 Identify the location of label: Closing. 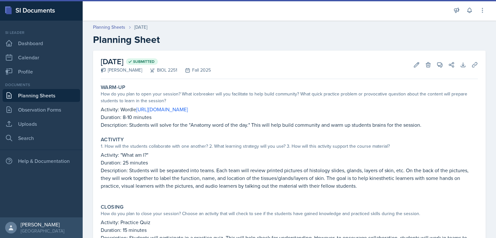
(112, 207).